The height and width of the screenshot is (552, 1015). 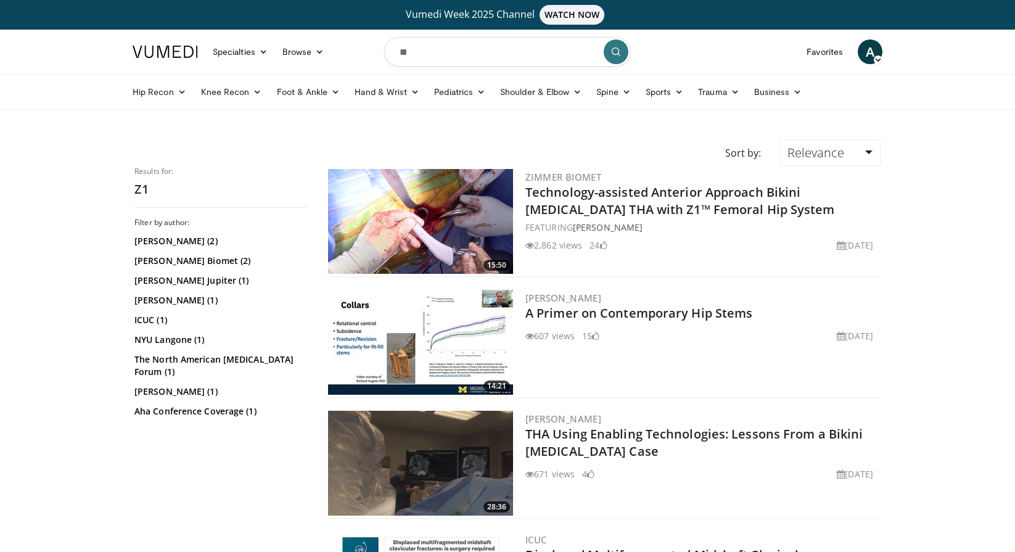 I want to click on a: A, so click(x=870, y=52).